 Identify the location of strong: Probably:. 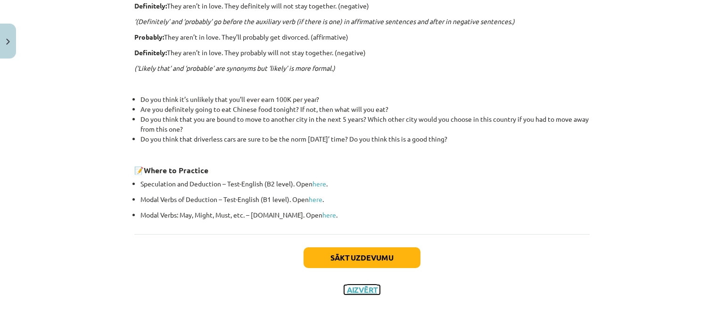
(149, 37).